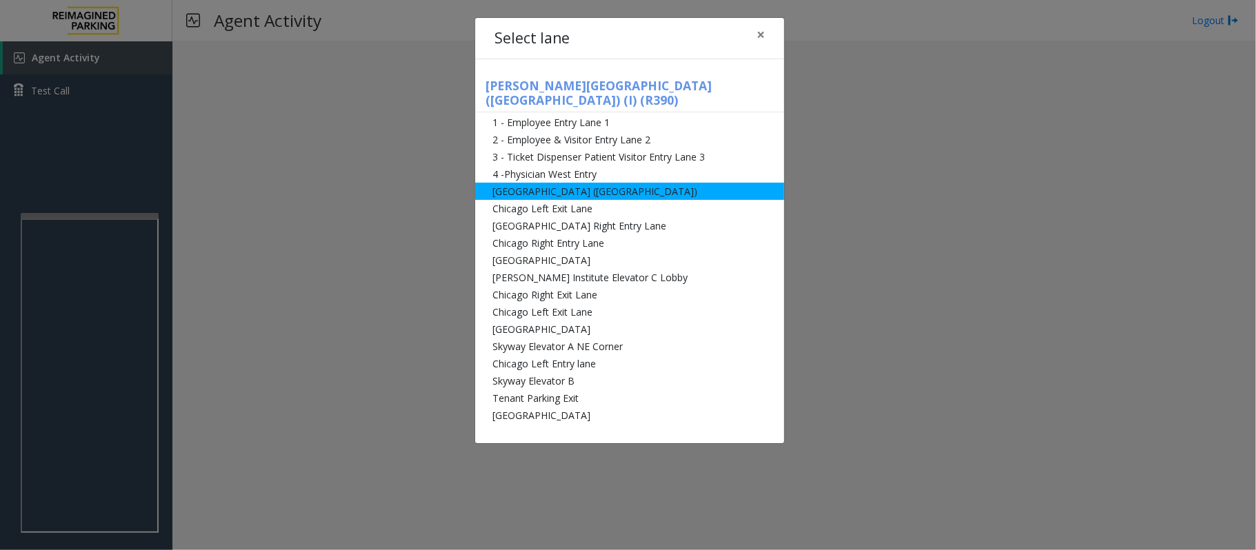 The height and width of the screenshot is (550, 1256). I want to click on li: 3 - Ticket Dispenser Patient Visitor Entry Lane 3, so click(630, 157).